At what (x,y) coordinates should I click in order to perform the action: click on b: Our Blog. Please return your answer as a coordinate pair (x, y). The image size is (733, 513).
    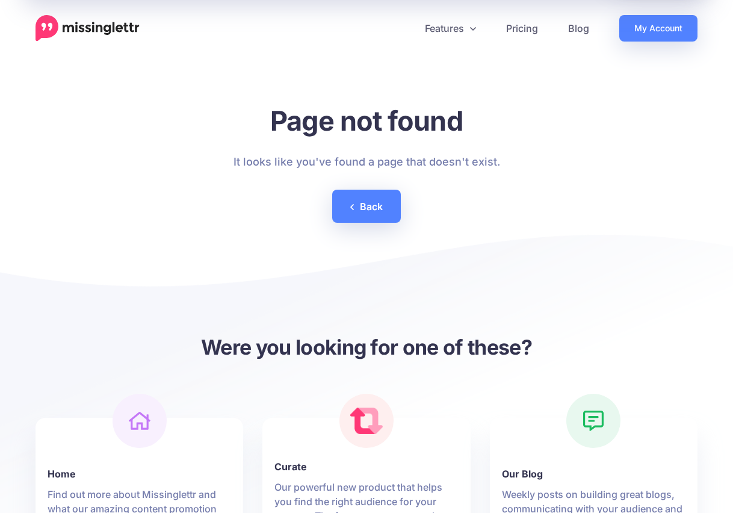
    Looking at the image, I should click on (593, 473).